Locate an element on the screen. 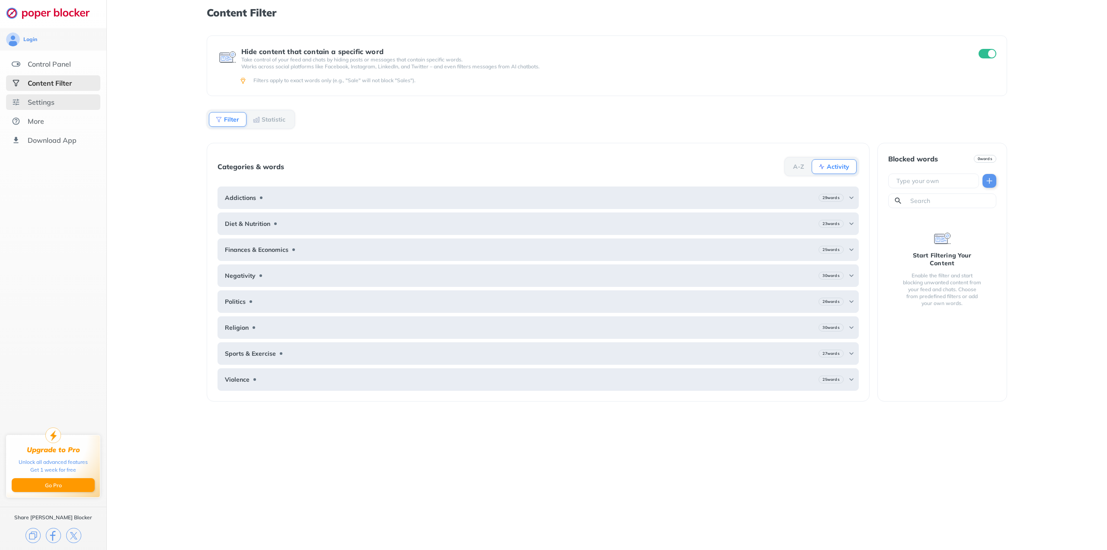 The image size is (1107, 550). img: upgrade-to-pro.svg is located at coordinates (53, 435).